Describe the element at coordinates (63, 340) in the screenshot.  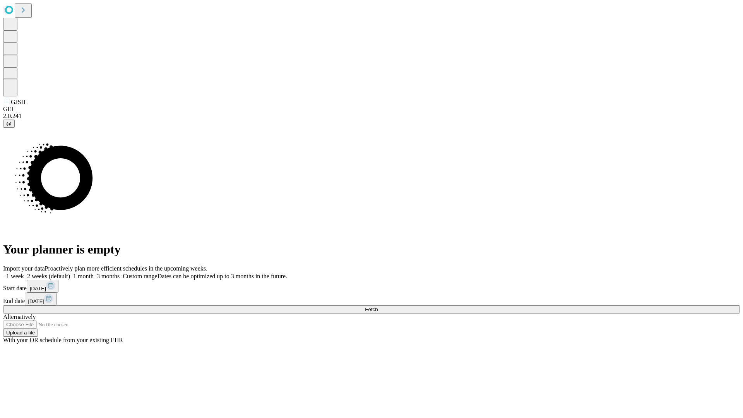
I see `span: With your OR schedule from your existing EHR` at that location.